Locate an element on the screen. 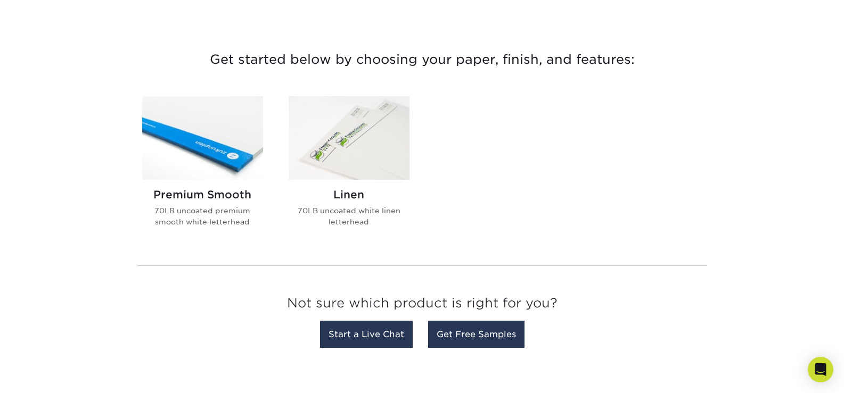 This screenshot has height=393, width=844. a: Start a Live Chat is located at coordinates (366, 334).